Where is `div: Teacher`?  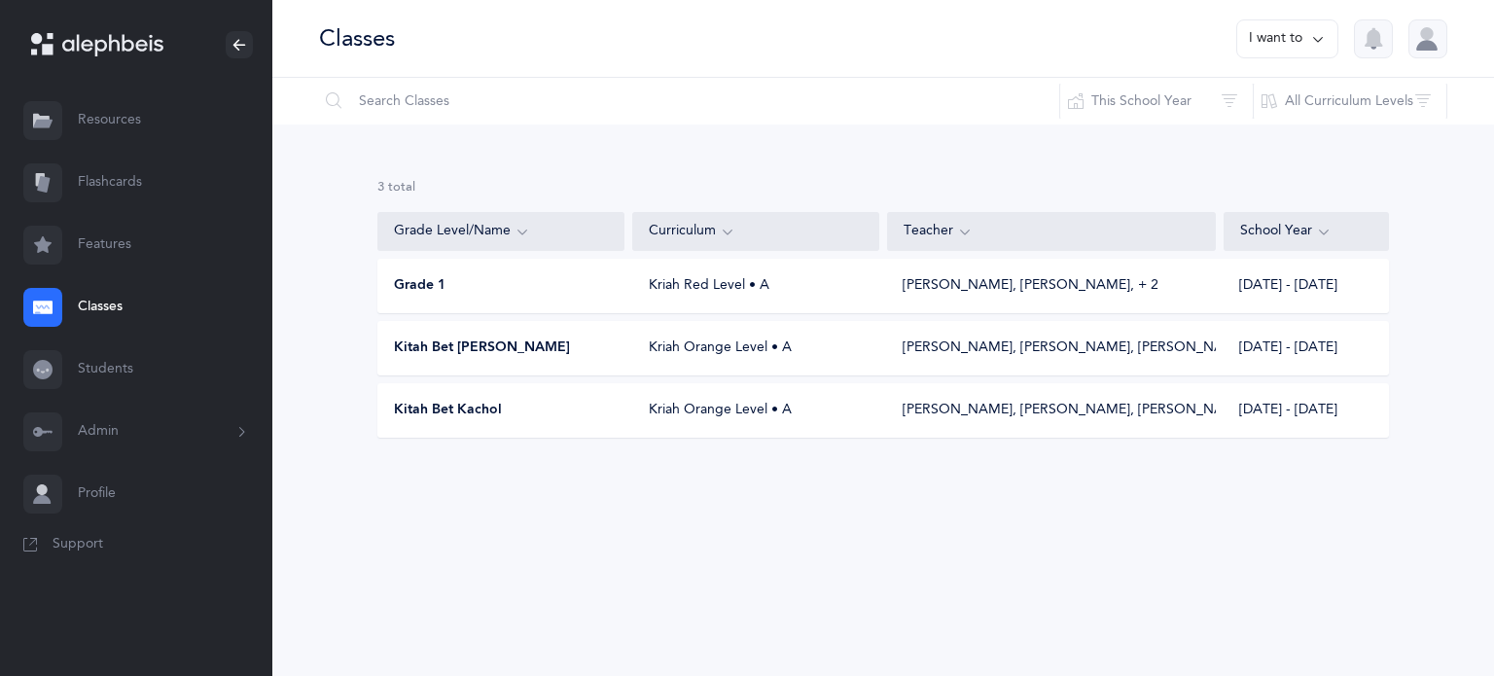
div: Teacher is located at coordinates (1052, 232).